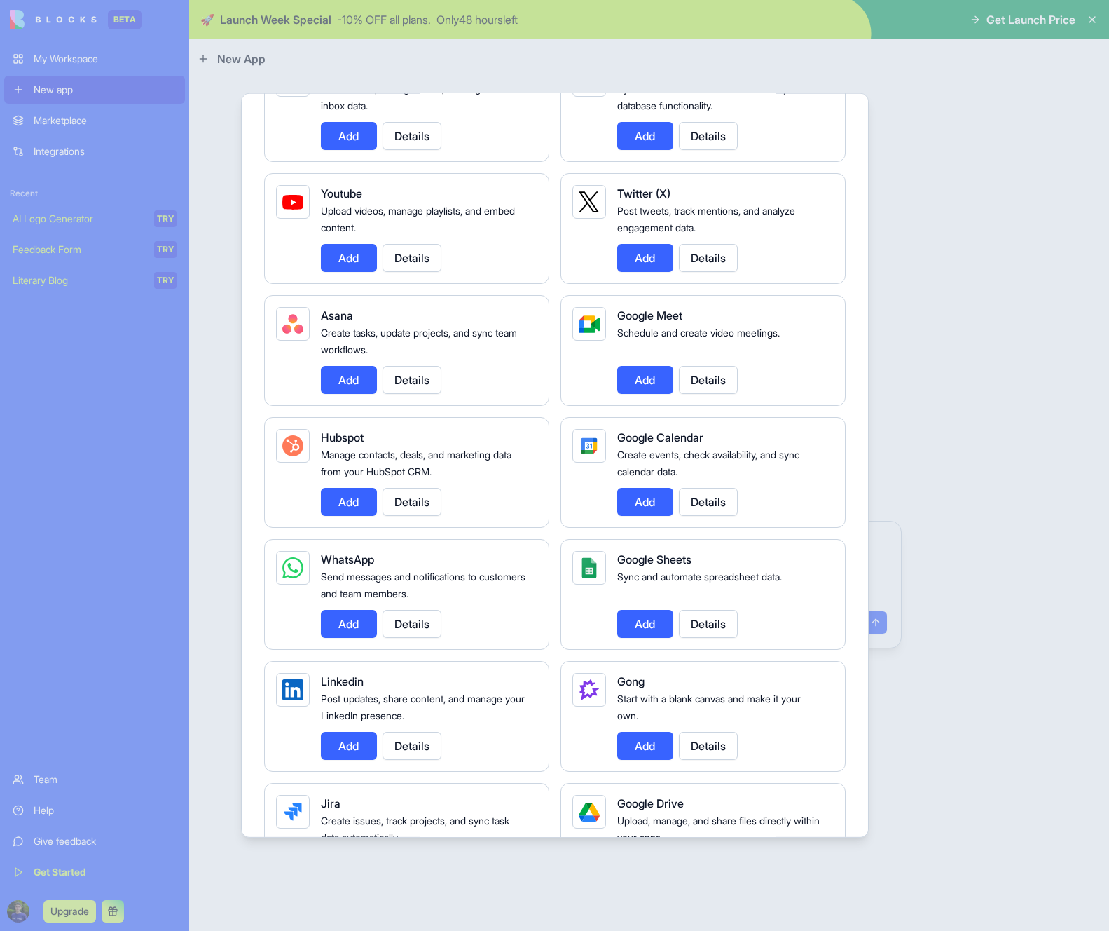  Describe the element at coordinates (341, 193) in the screenshot. I see `span: Youtube` at that location.